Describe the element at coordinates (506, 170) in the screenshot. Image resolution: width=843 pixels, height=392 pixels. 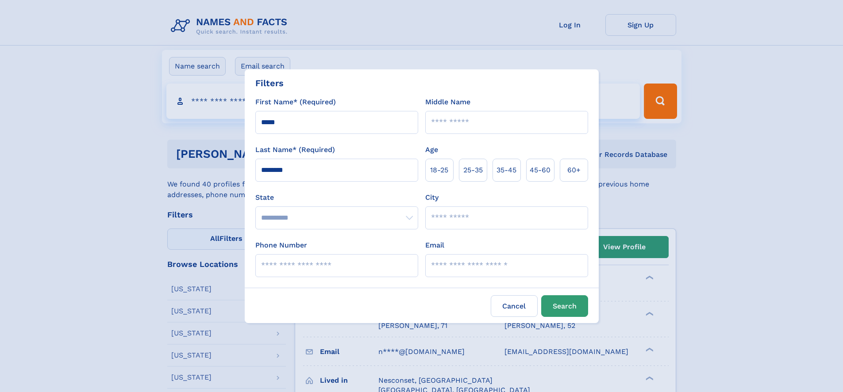
I see `span: 35‑45` at that location.